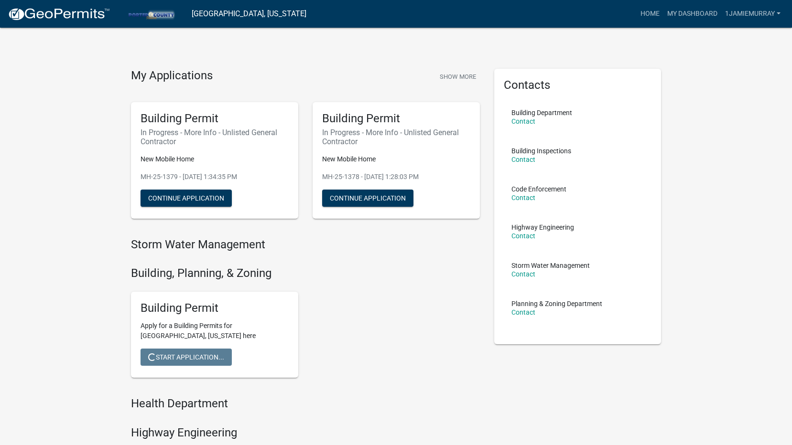  Describe the element at coordinates (538, 189) in the screenshot. I see `p: Code Enforcement` at that location.